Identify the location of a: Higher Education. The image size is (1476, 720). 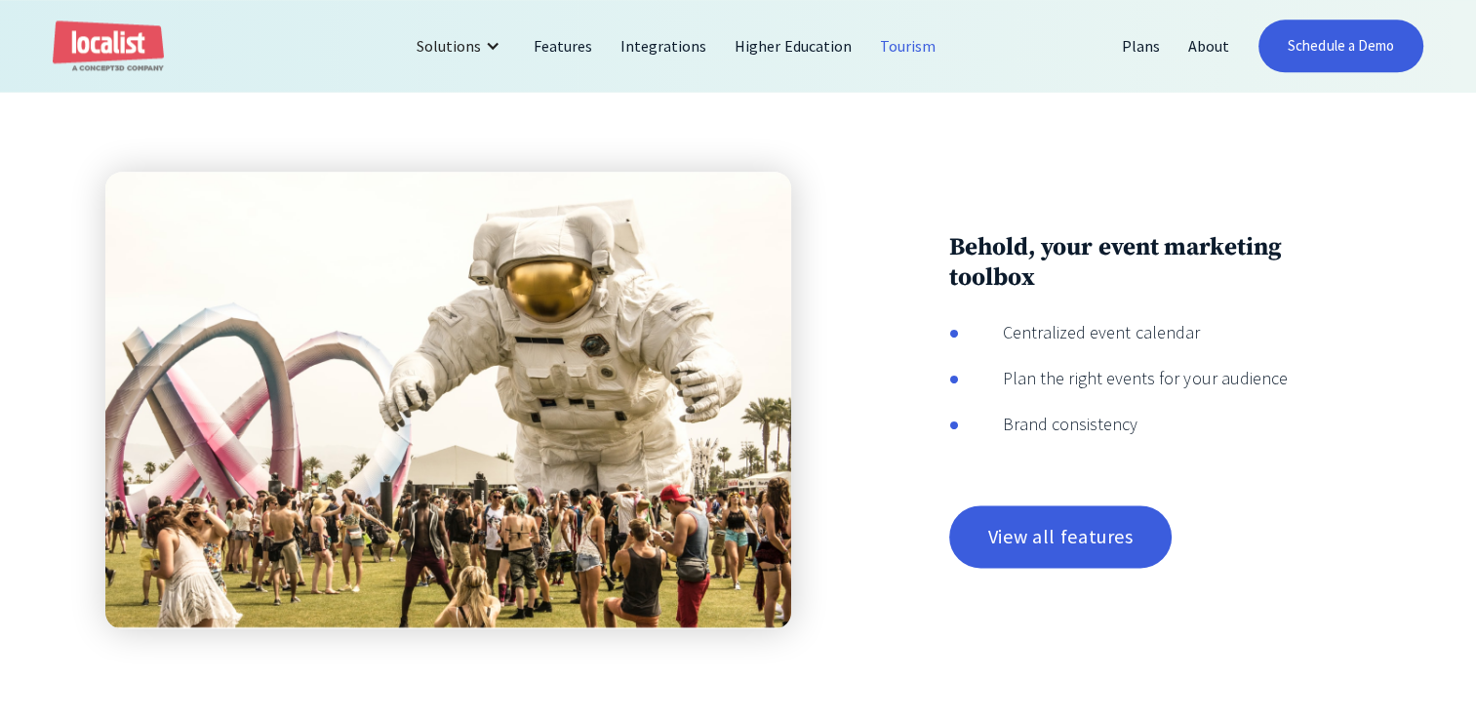
(793, 46).